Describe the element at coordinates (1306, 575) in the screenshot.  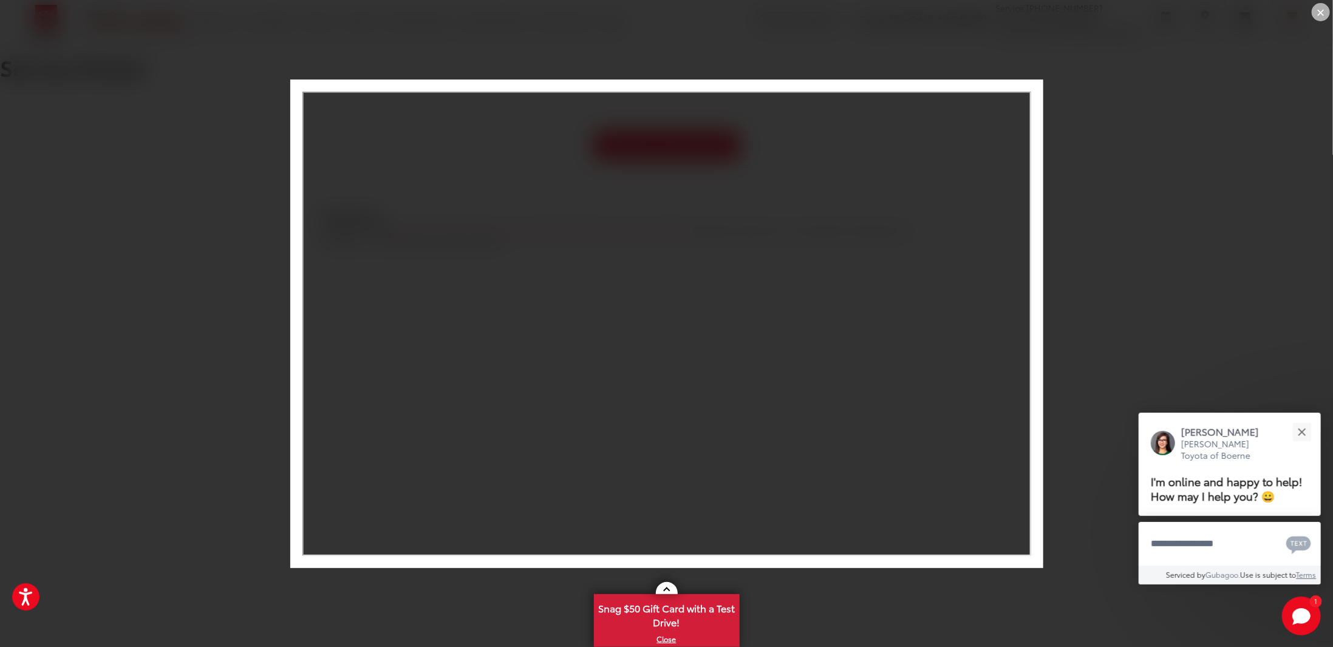
I see `a: Terms` at that location.